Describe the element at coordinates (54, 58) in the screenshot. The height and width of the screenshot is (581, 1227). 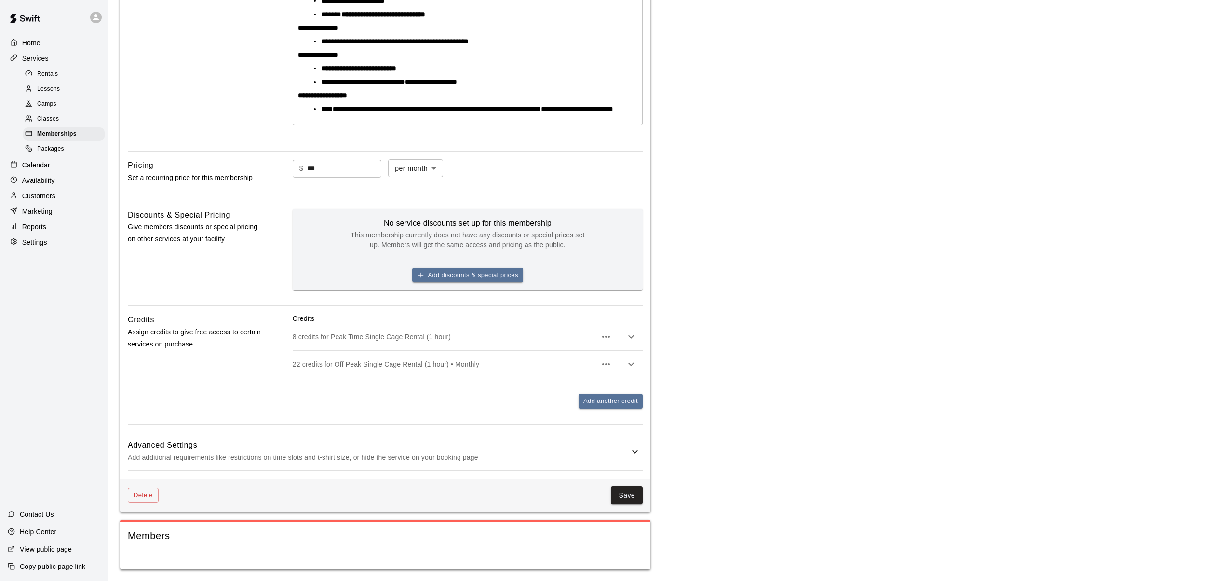
I see `a: Services` at that location.